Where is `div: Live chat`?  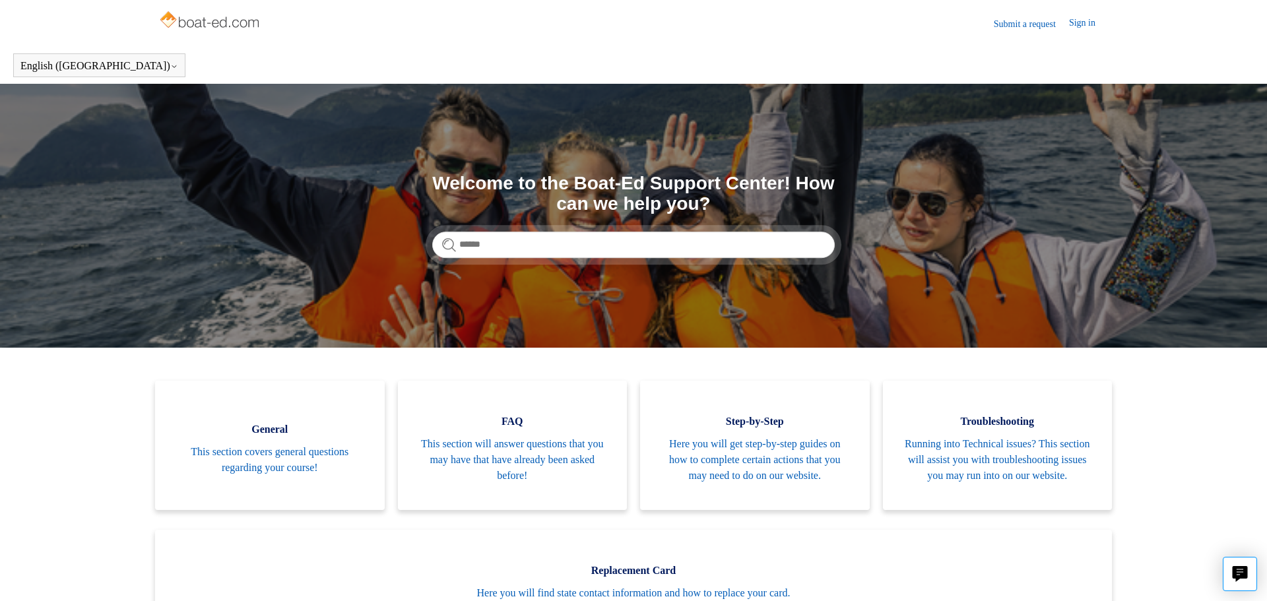
div: Live chat is located at coordinates (1240, 574).